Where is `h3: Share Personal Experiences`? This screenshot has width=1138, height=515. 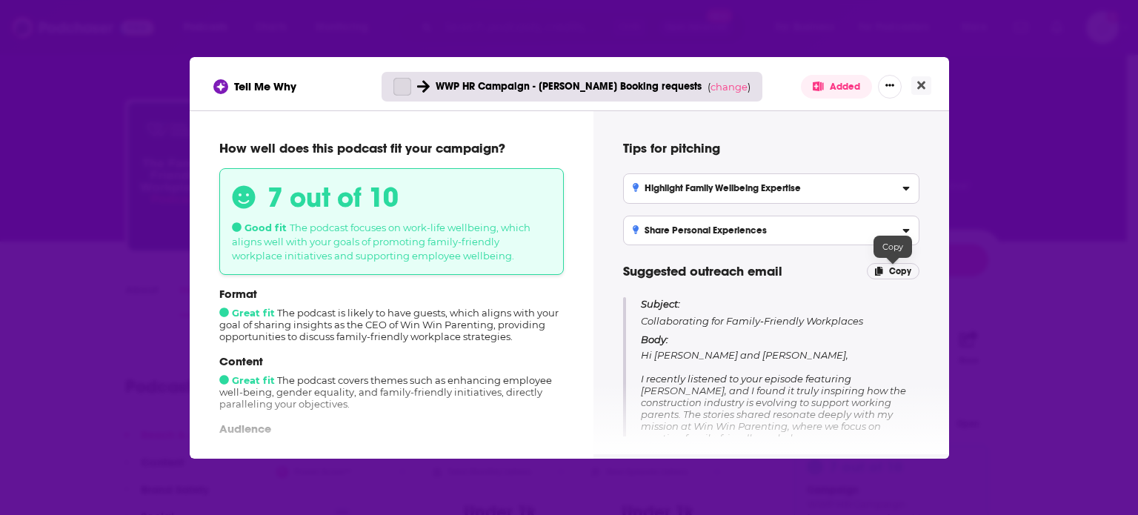
h3: Share Personal Experiences is located at coordinates (700, 231).